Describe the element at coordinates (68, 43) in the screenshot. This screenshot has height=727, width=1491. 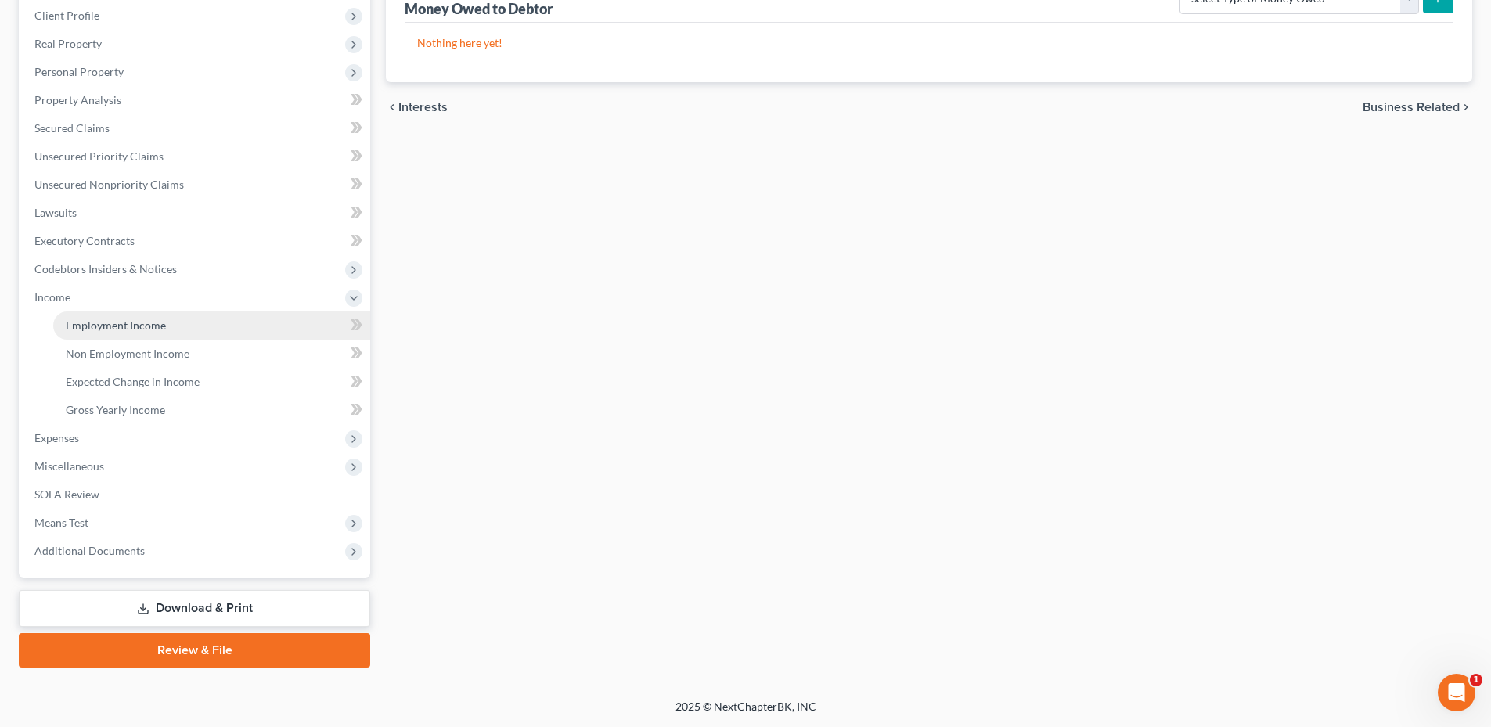
I see `span: Real Property` at that location.